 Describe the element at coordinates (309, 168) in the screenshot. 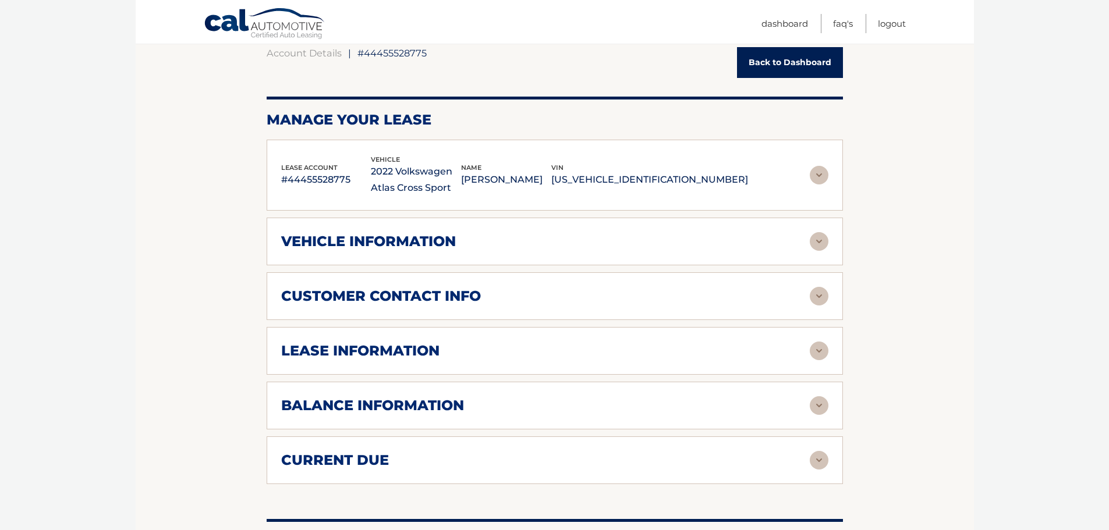

I see `span: lease account` at that location.